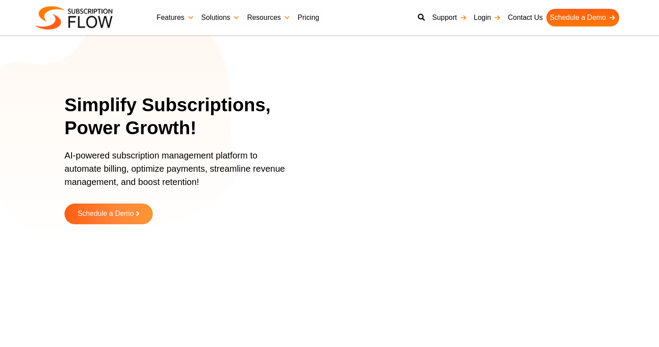  What do you see at coordinates (175, 18) in the screenshot?
I see `a: Features` at bounding box center [175, 18].